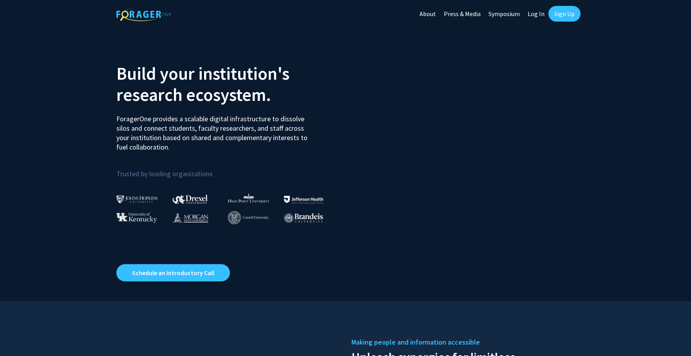 Image resolution: width=691 pixels, height=356 pixels. I want to click on h2: Build your institution's research ecosystem., so click(228, 84).